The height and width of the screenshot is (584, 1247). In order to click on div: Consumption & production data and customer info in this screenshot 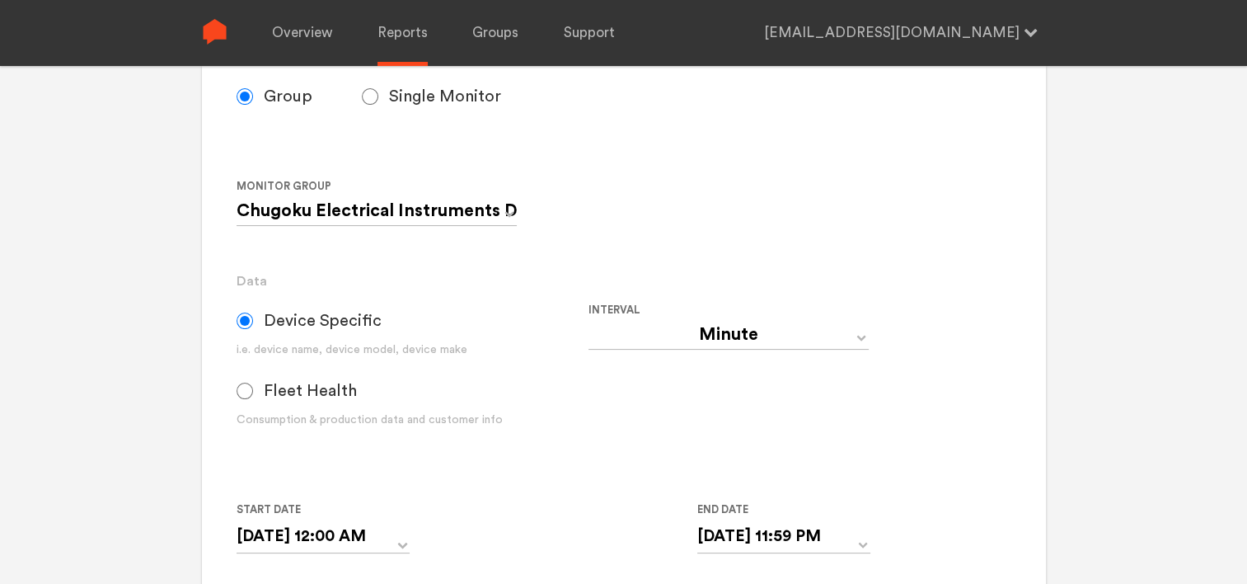, I will do `click(412, 420)`.